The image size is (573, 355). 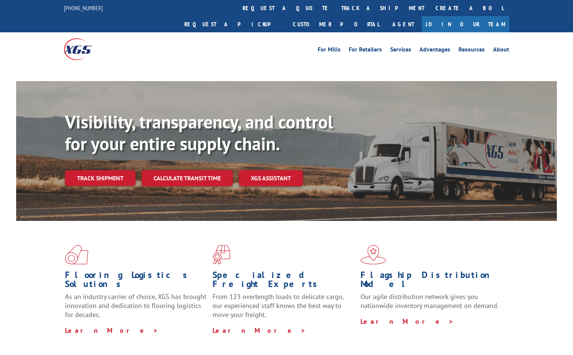 I want to click on span: As an industry carrier of choice, XGS has brought innovation and dedication to flooring logistics..., so click(x=136, y=305).